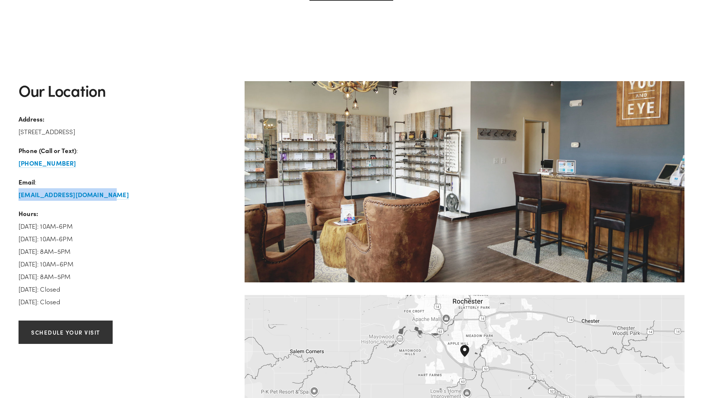  What do you see at coordinates (28, 213) in the screenshot?
I see `strong: Hours:` at bounding box center [28, 213].